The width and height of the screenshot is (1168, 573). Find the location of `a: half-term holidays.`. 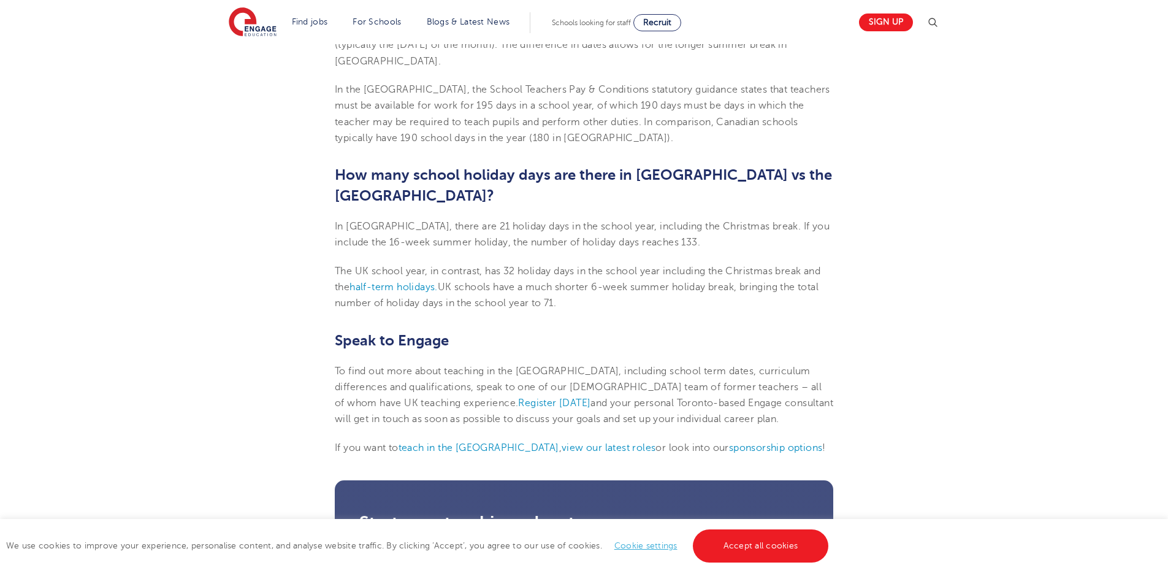

a: half-term holidays. is located at coordinates (394, 287).